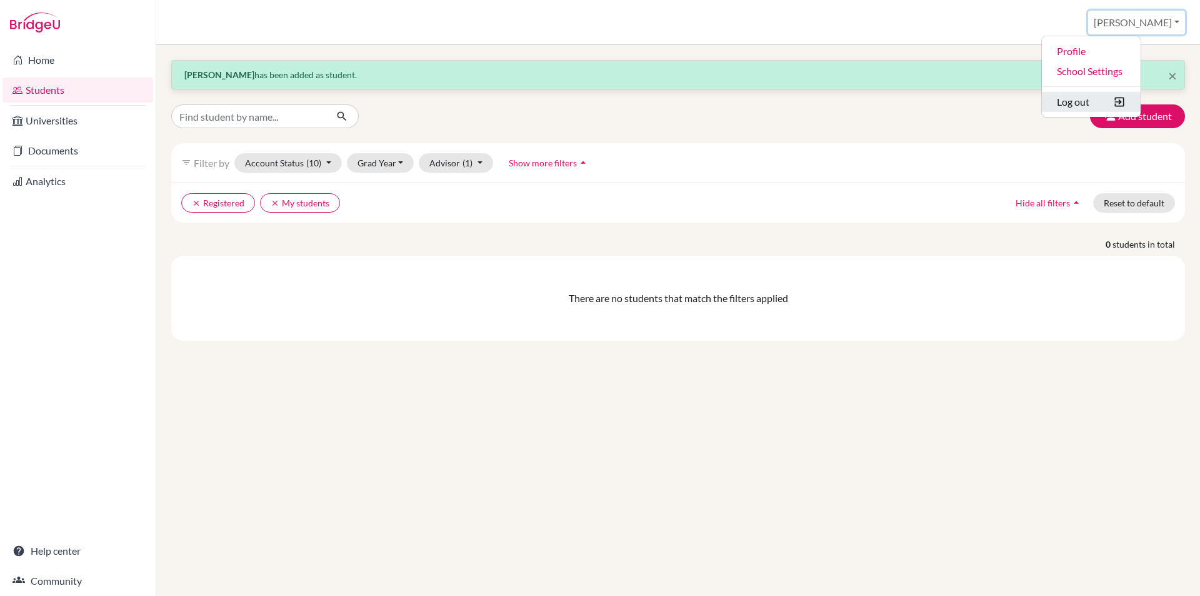 The width and height of the screenshot is (1200, 596). I want to click on button: Reset to default, so click(1134, 203).